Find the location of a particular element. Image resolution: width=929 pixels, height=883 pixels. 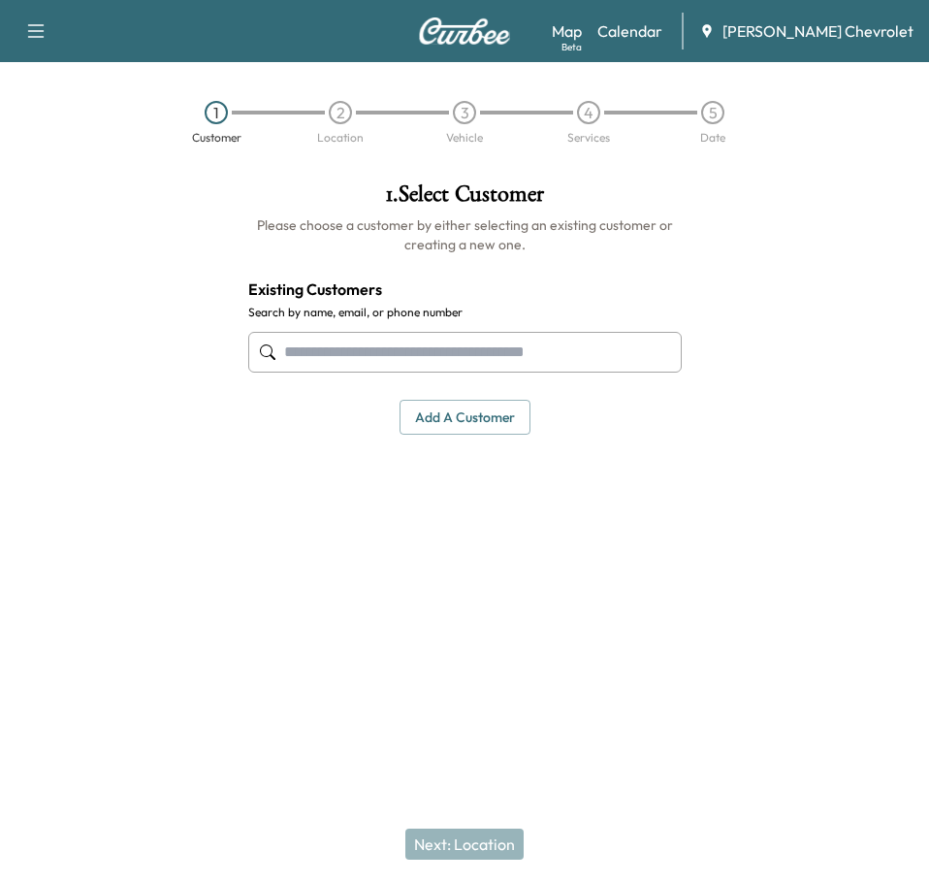

div: Vehicle is located at coordinates (465, 138).